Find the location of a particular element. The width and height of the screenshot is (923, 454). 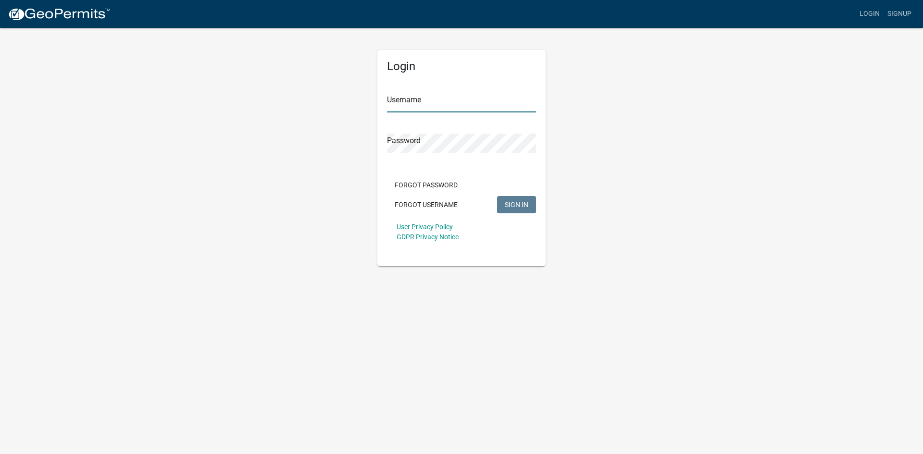

span: SIGN IN is located at coordinates (516, 204).